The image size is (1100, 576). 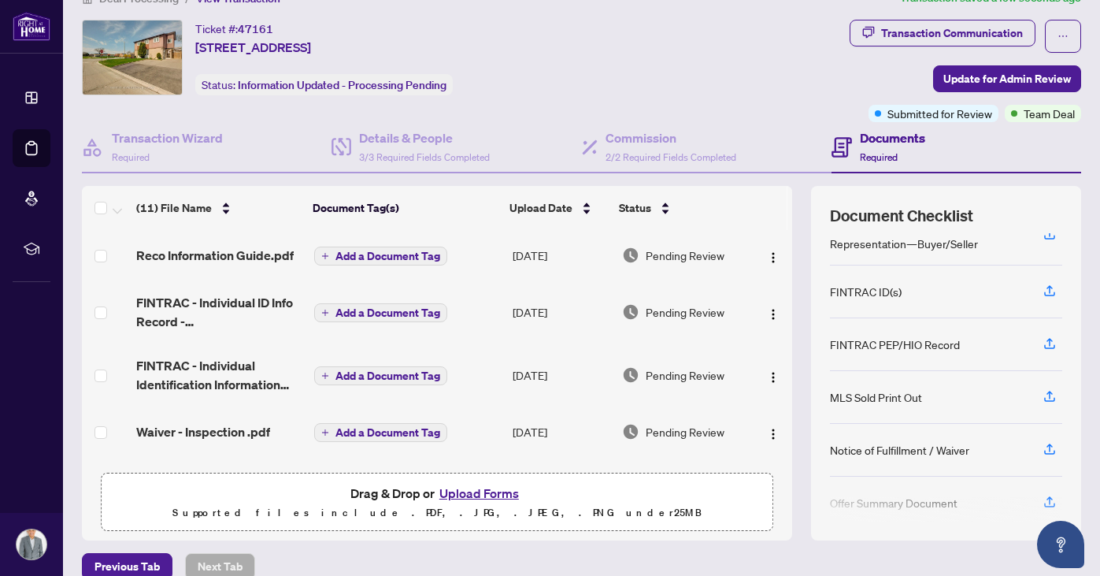 I want to click on span: Status, so click(x=635, y=208).